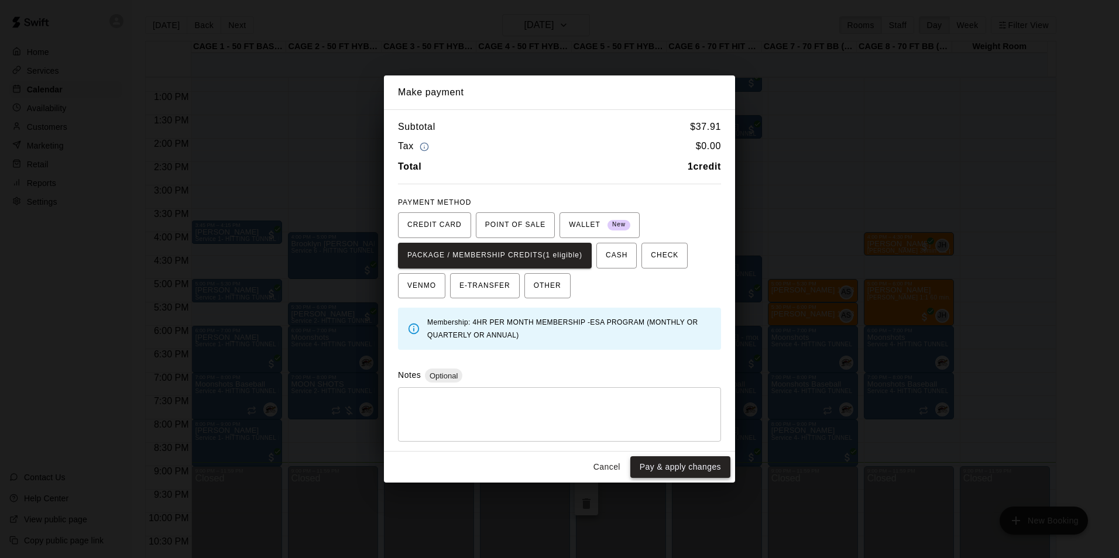  What do you see at coordinates (495, 256) in the screenshot?
I see `button: PACKAGE / MEMBERSHIP CREDITS(1 eligible)` at bounding box center [495, 256].